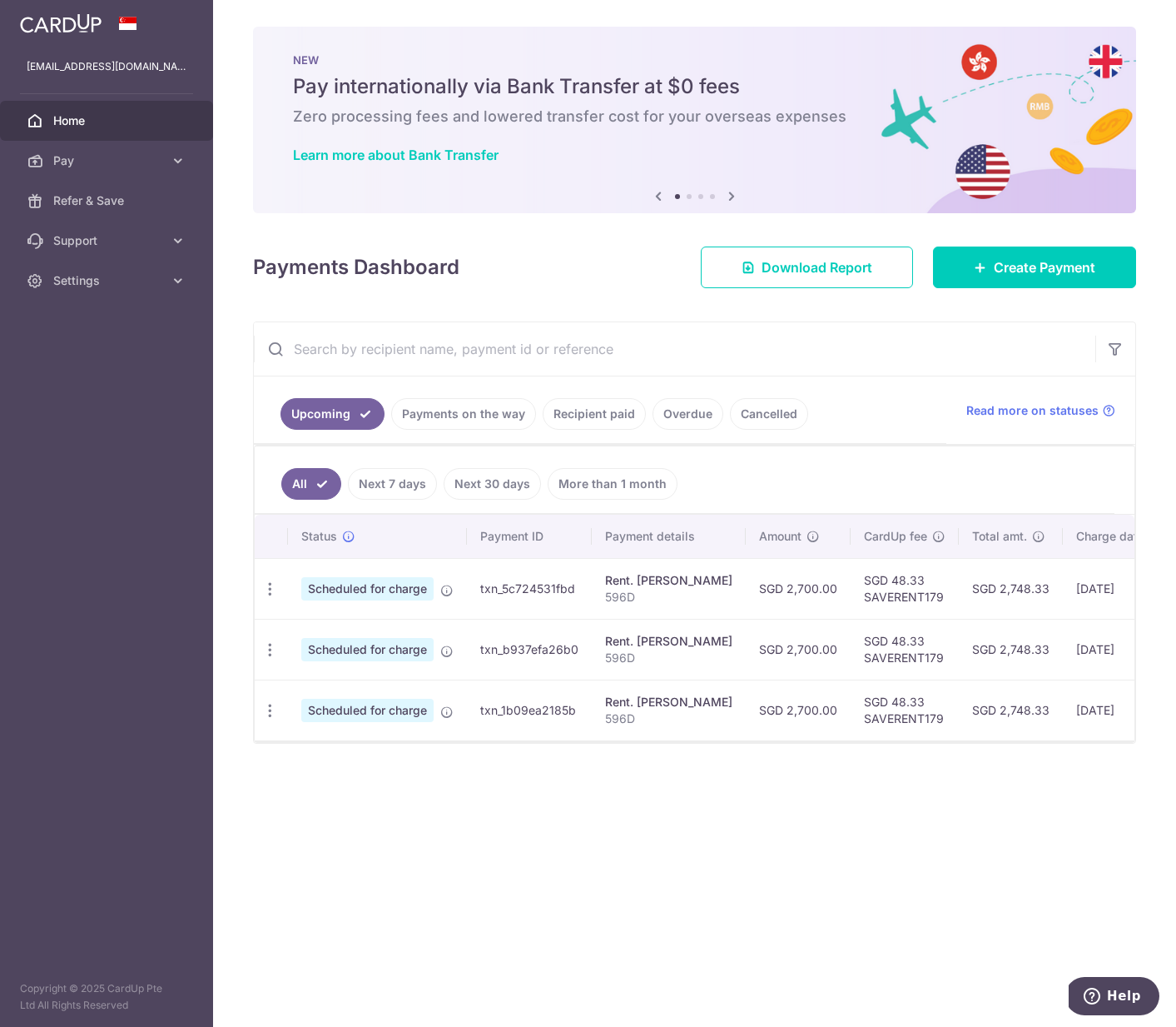 This screenshot has height=1027, width=1176. Describe the element at coordinates (613, 484) in the screenshot. I see `a: More than 1 month` at that location.